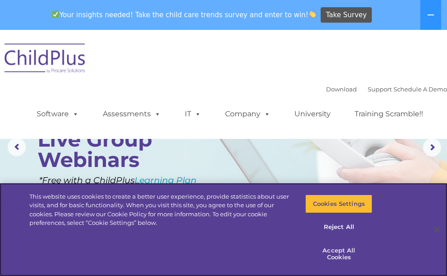 This screenshot has width=447, height=276. What do you see at coordinates (193, 114) in the screenshot?
I see `a: IT` at bounding box center [193, 114].